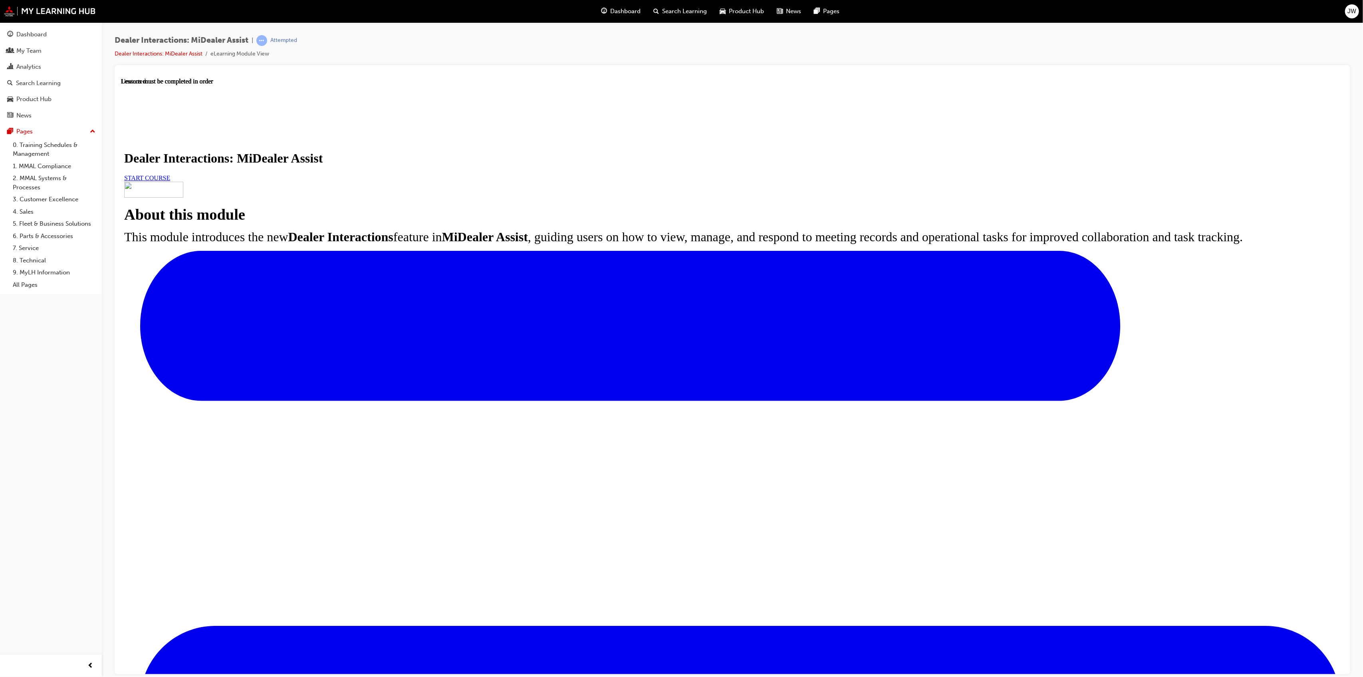 The image size is (1363, 677). What do you see at coordinates (51, 34) in the screenshot?
I see `a: Dashboard` at bounding box center [51, 34].